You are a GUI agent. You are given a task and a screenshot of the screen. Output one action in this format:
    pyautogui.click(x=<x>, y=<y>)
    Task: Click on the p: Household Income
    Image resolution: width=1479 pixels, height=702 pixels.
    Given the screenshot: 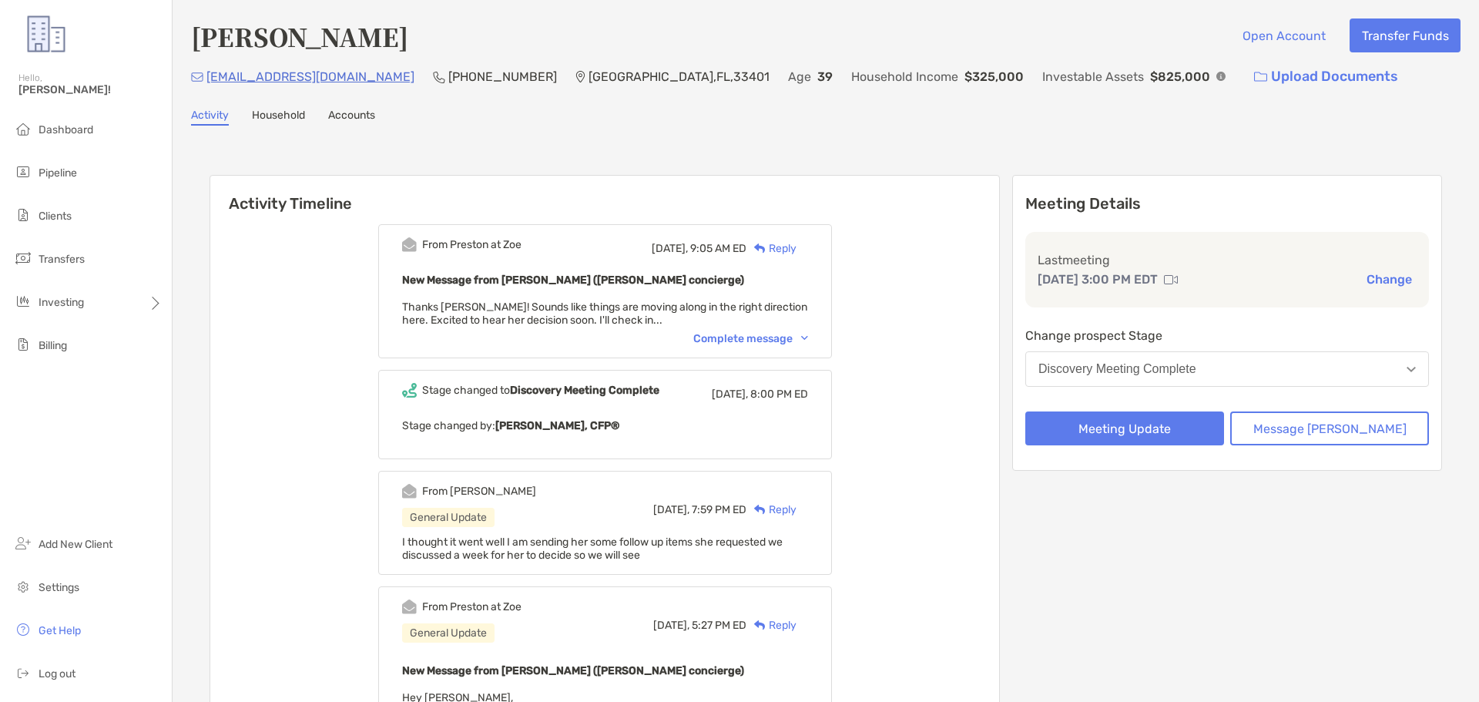 What is the action you would take?
    pyautogui.click(x=904, y=76)
    